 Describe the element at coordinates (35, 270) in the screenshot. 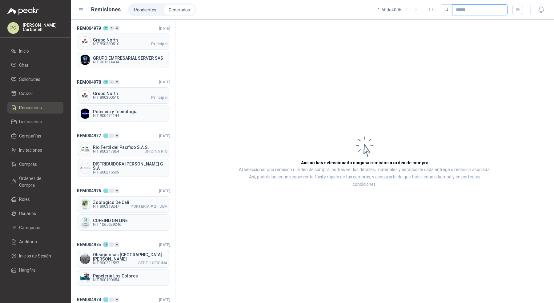

I see `a: Hangfire` at that location.